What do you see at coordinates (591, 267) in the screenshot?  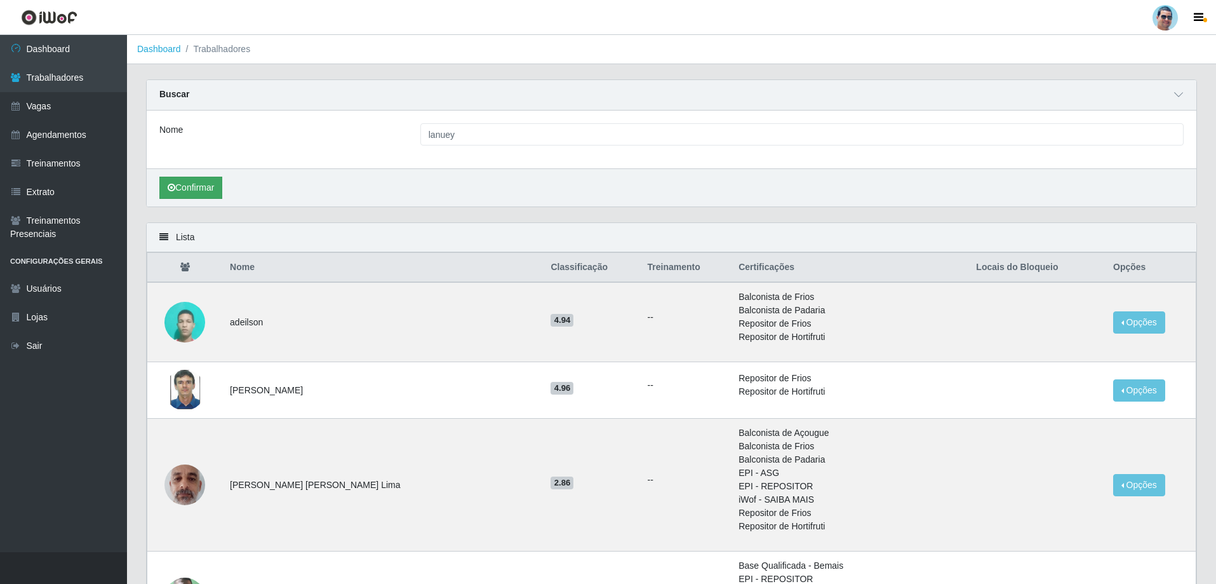 I see `th: Classificação` at bounding box center [591, 267].